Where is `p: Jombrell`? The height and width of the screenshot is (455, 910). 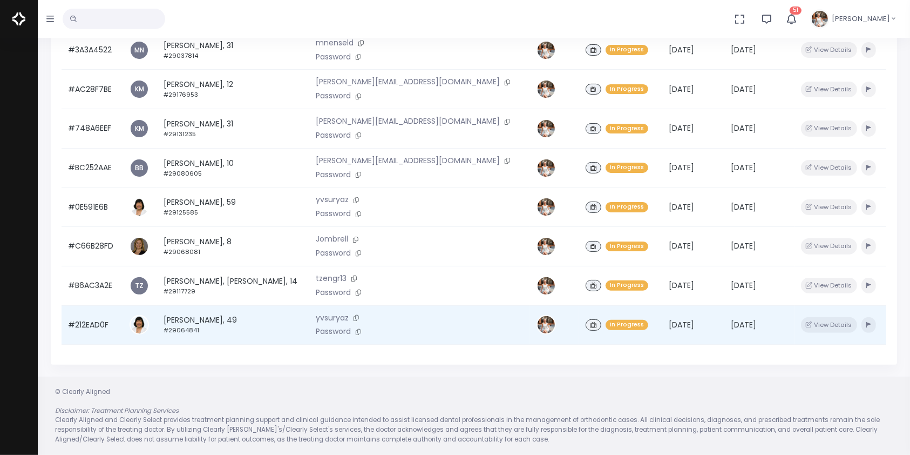 p: Jombrell is located at coordinates (419, 239).